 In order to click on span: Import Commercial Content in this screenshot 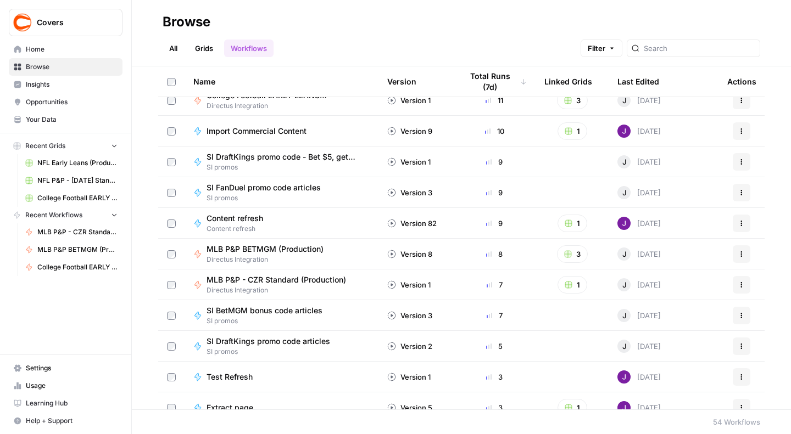, I will do `click(256, 131)`.